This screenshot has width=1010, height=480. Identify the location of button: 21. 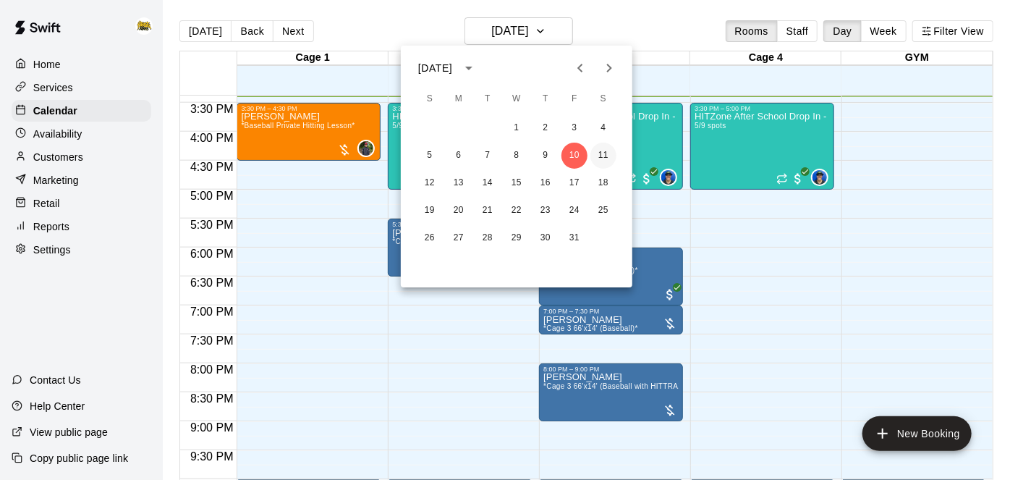
(488, 211).